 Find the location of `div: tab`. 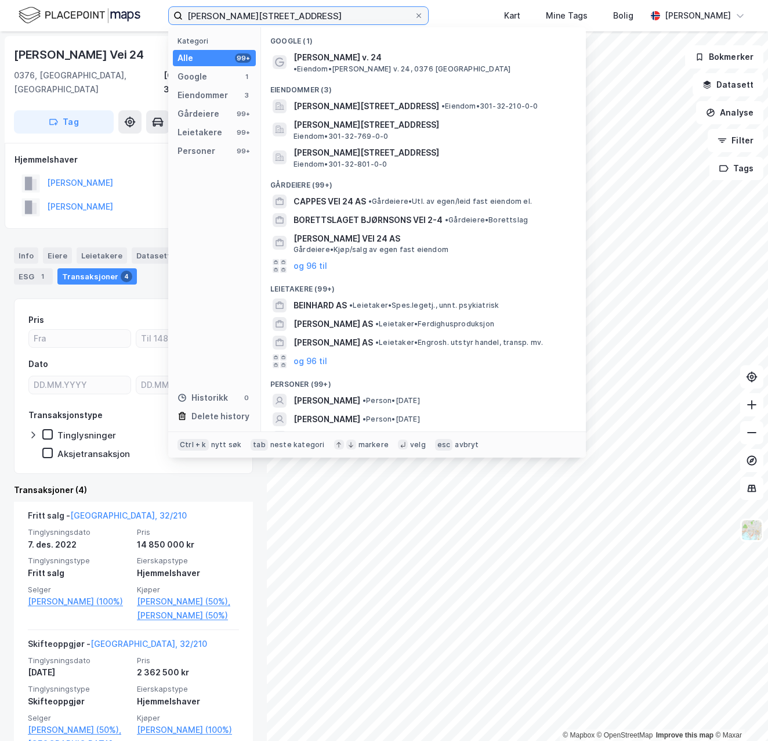

div: tab is located at coordinates (259, 445).